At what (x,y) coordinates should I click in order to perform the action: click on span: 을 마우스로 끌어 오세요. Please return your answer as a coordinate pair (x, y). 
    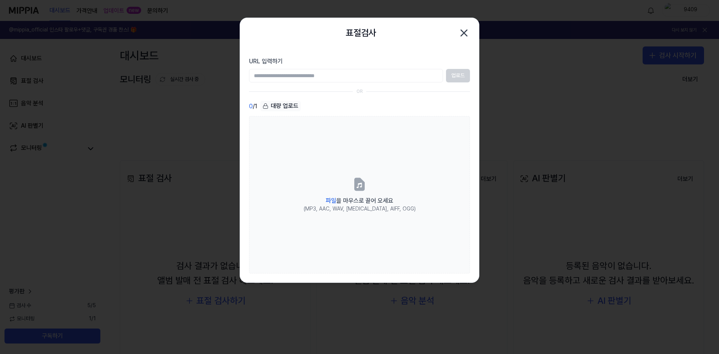
    Looking at the image, I should click on (359, 200).